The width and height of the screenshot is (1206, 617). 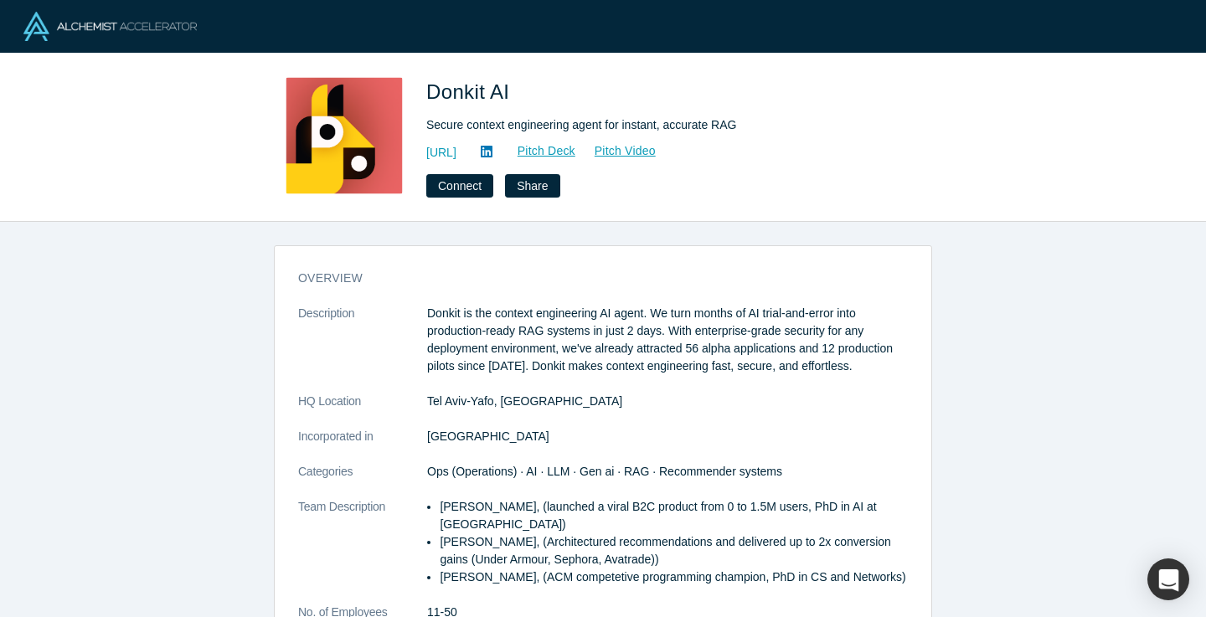 What do you see at coordinates (363, 481) in the screenshot?
I see `dt: Categories` at bounding box center [363, 481].